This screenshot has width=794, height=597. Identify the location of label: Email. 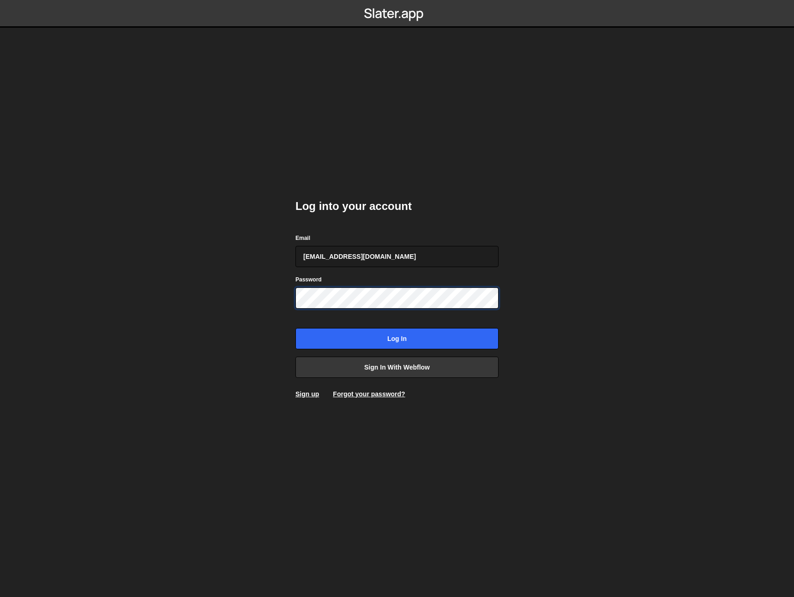
(303, 238).